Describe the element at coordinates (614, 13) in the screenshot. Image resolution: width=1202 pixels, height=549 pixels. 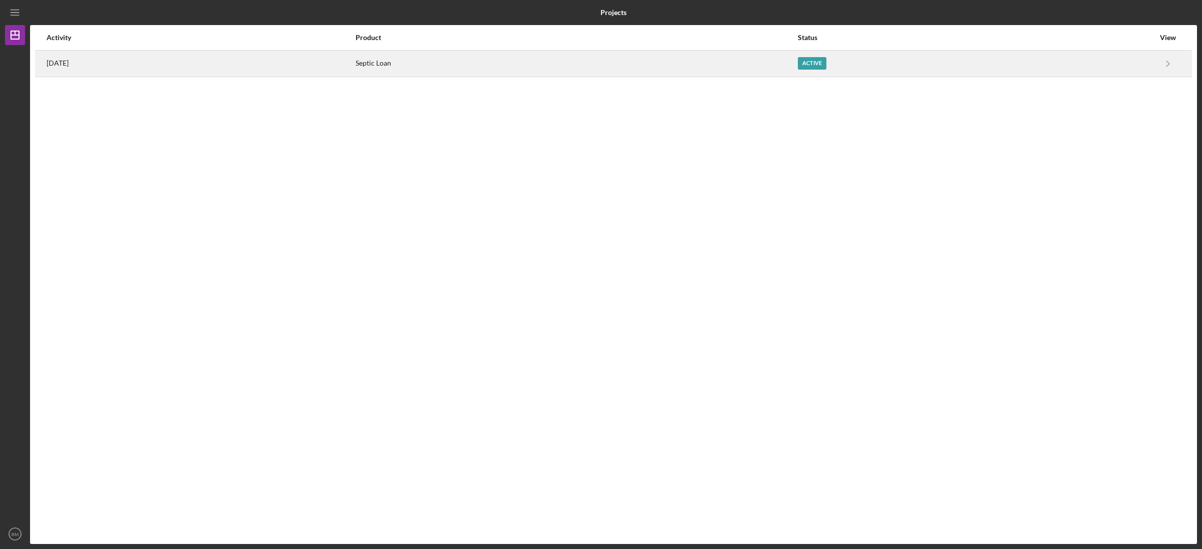
I see `b: Projects` at that location.